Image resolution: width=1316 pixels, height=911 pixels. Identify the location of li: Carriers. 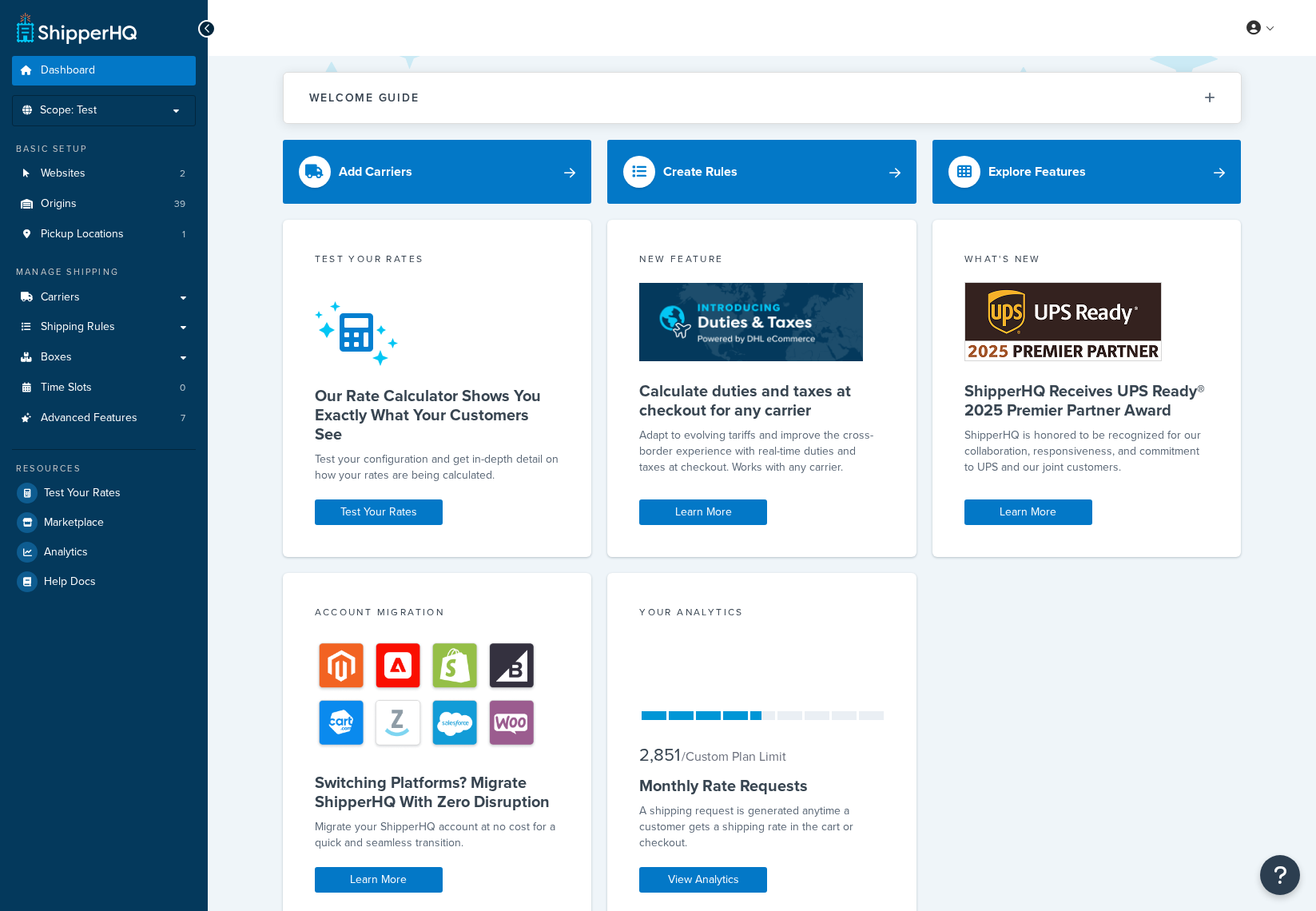
(104, 297).